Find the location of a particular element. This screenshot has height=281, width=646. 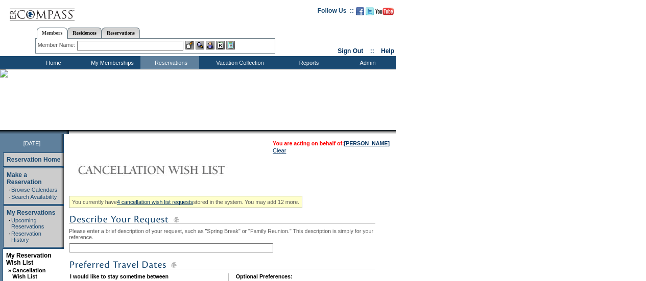

a: Sign Out is located at coordinates (350, 51).